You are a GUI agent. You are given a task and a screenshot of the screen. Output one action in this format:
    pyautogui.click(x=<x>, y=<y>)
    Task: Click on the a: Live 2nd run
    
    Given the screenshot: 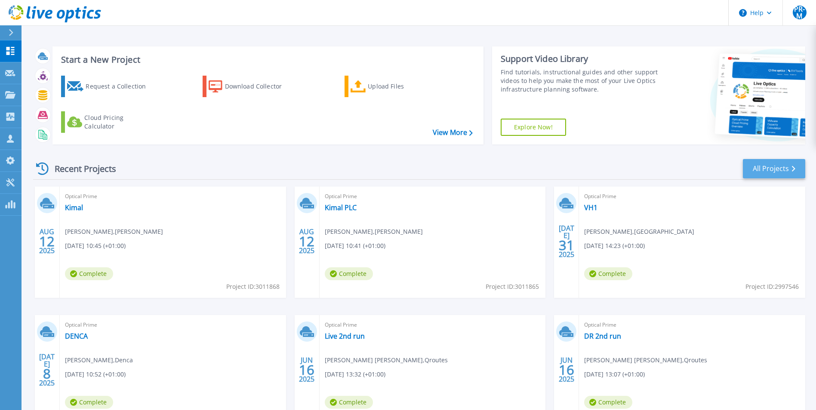 What is the action you would take?
    pyautogui.click(x=344, y=336)
    